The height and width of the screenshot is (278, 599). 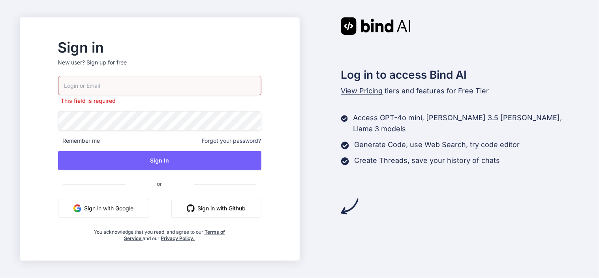 I want to click on h2: Log in to access Bind AI, so click(x=461, y=75).